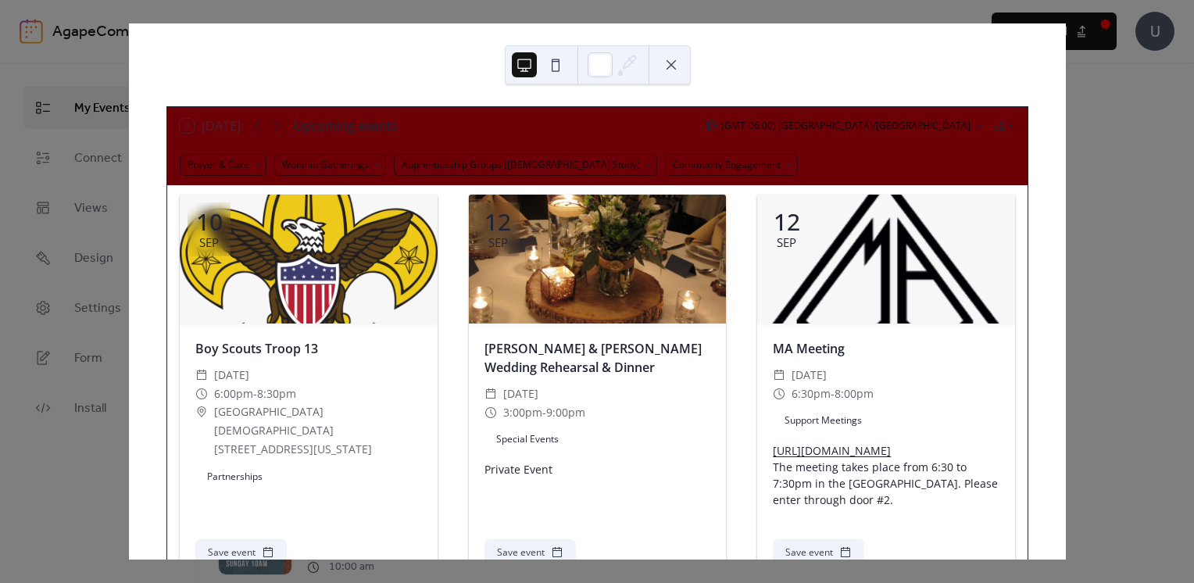 This screenshot has width=1194, height=583. I want to click on span: 9:00pm, so click(566, 412).